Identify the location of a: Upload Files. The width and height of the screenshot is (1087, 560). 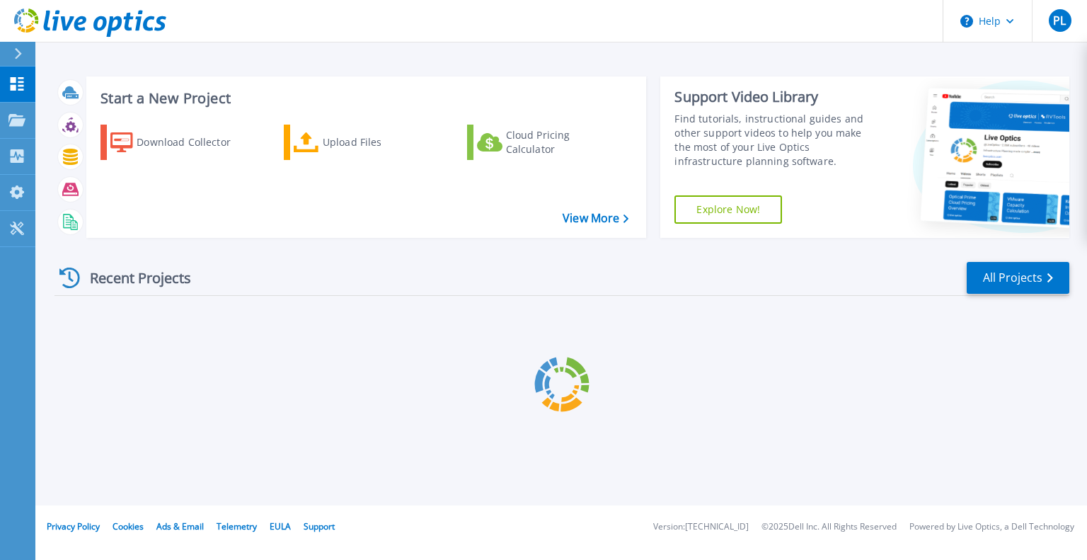
(362, 142).